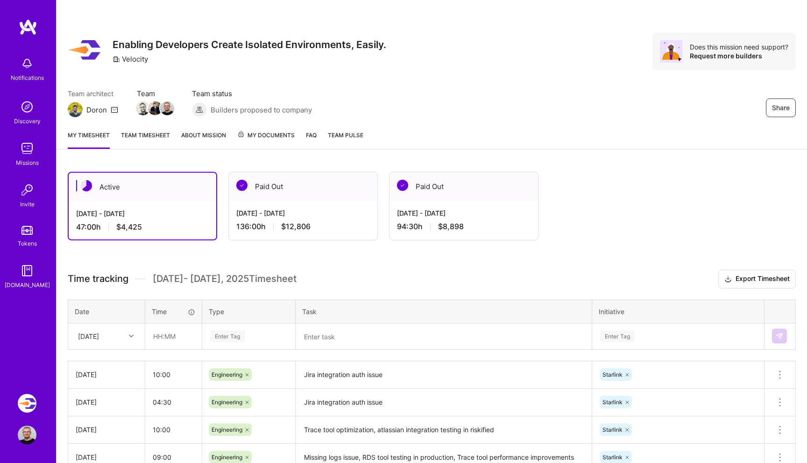 Image resolution: width=807 pixels, height=463 pixels. I want to click on i: icon Download, so click(728, 279).